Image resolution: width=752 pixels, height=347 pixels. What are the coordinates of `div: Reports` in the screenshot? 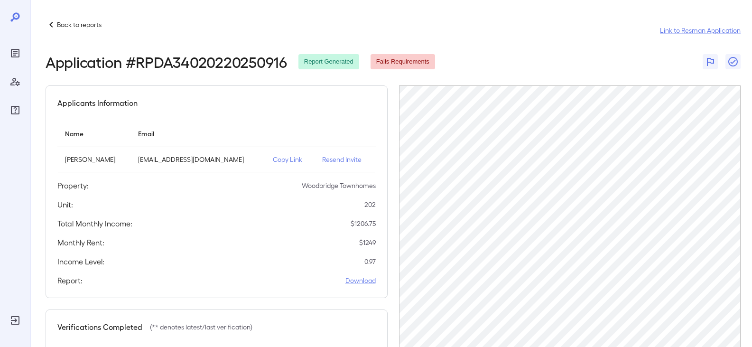 It's located at (15, 53).